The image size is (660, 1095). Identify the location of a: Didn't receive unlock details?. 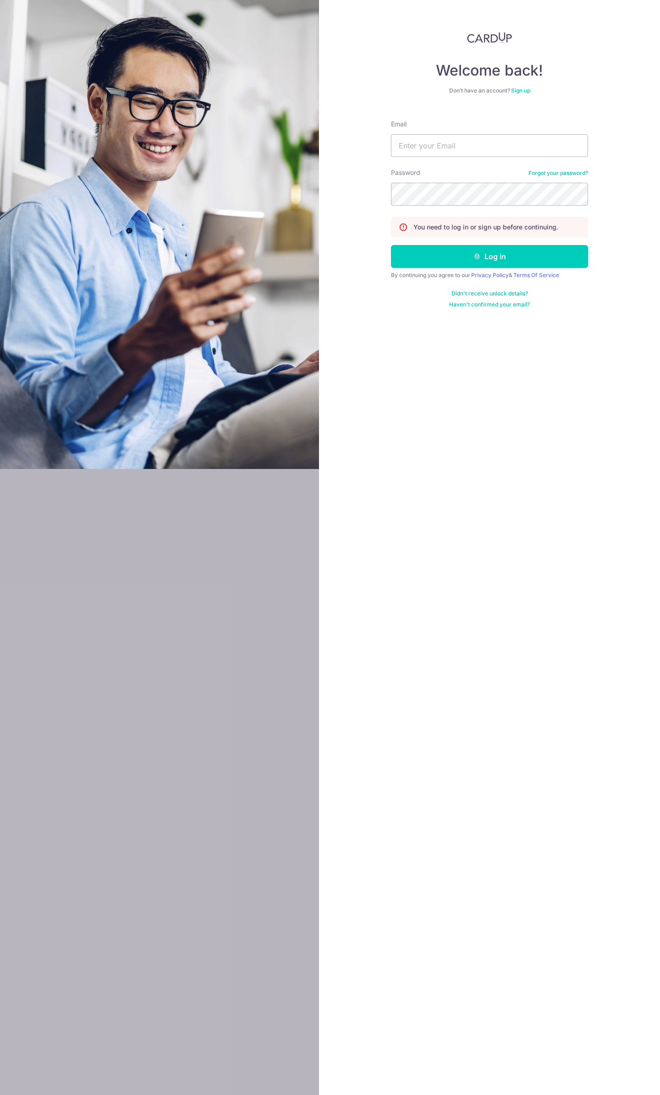
(489, 294).